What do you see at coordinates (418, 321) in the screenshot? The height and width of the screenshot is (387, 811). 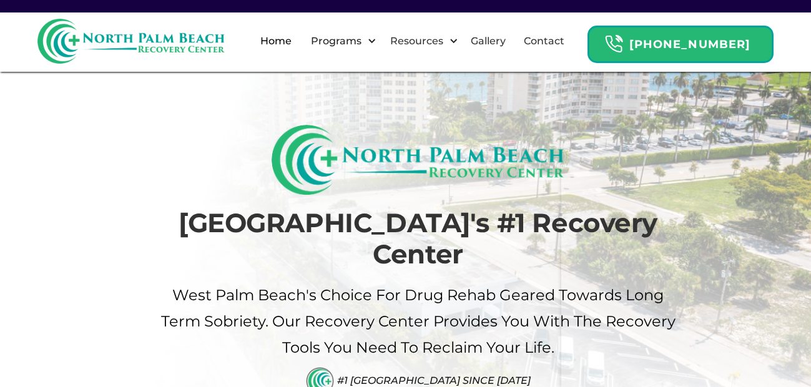 I see `p: West palm beach's Choice For drug Rehab Geared Towards Long term sobriety. Our Recovery Center pr...` at bounding box center [418, 321].